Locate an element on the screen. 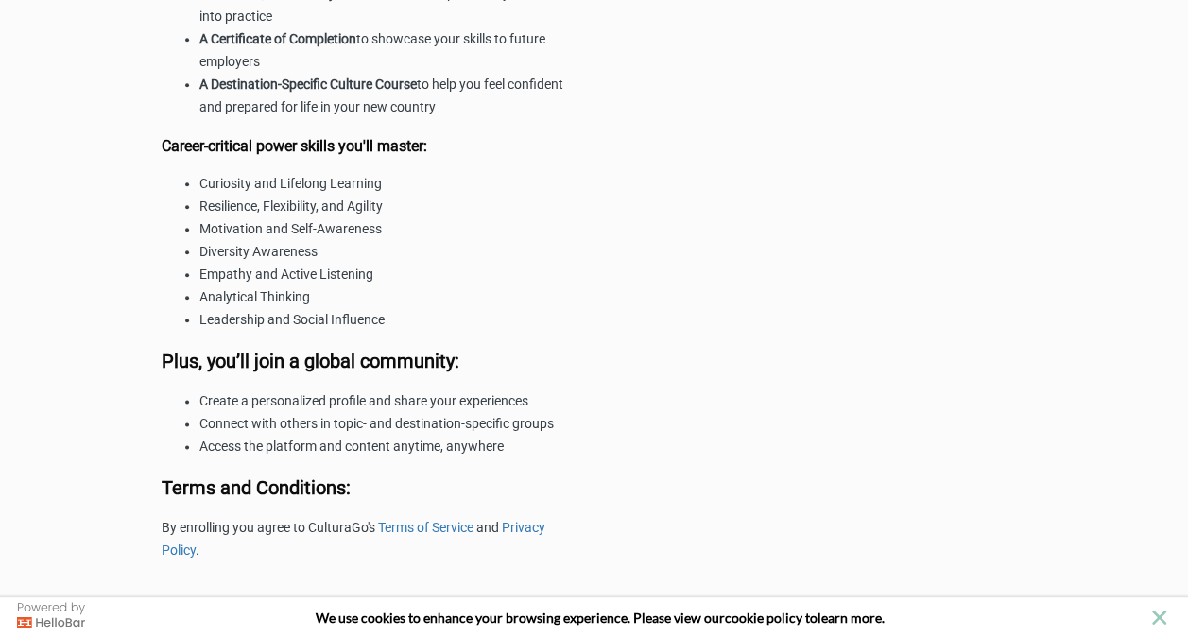 Image resolution: width=1188 pixels, height=637 pixels. li: Resilience, Flexibility, and Agility is located at coordinates (392, 207).